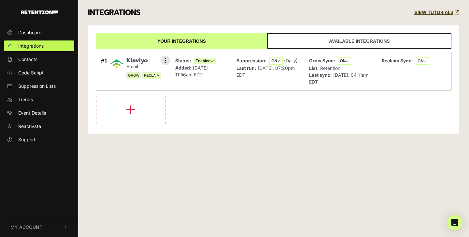  What do you see at coordinates (39, 86) in the screenshot?
I see `a: Suppression Lists` at bounding box center [39, 86].